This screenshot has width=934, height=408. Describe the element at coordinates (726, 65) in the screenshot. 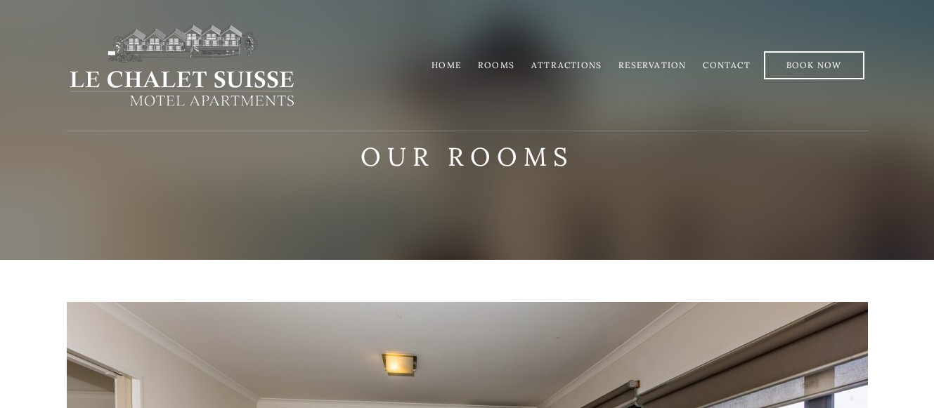

I see `a: Contact` at that location.